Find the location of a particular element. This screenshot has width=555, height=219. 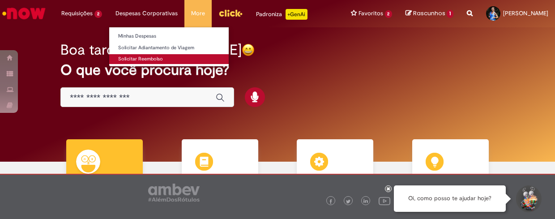

img: happy-face.png is located at coordinates (248, 50).